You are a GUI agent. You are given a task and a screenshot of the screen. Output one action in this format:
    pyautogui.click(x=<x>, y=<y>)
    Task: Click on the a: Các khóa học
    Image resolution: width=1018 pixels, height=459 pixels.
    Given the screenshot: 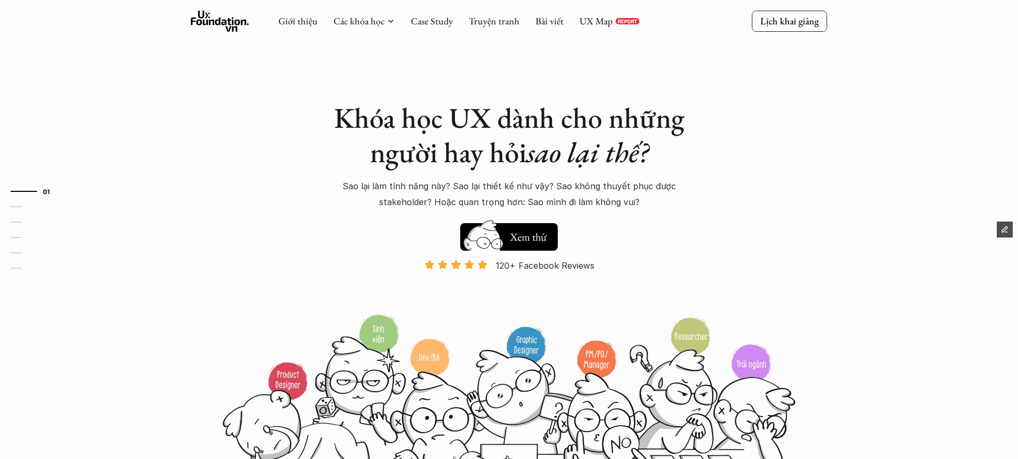 What is the action you would take?
    pyautogui.click(x=359, y=21)
    